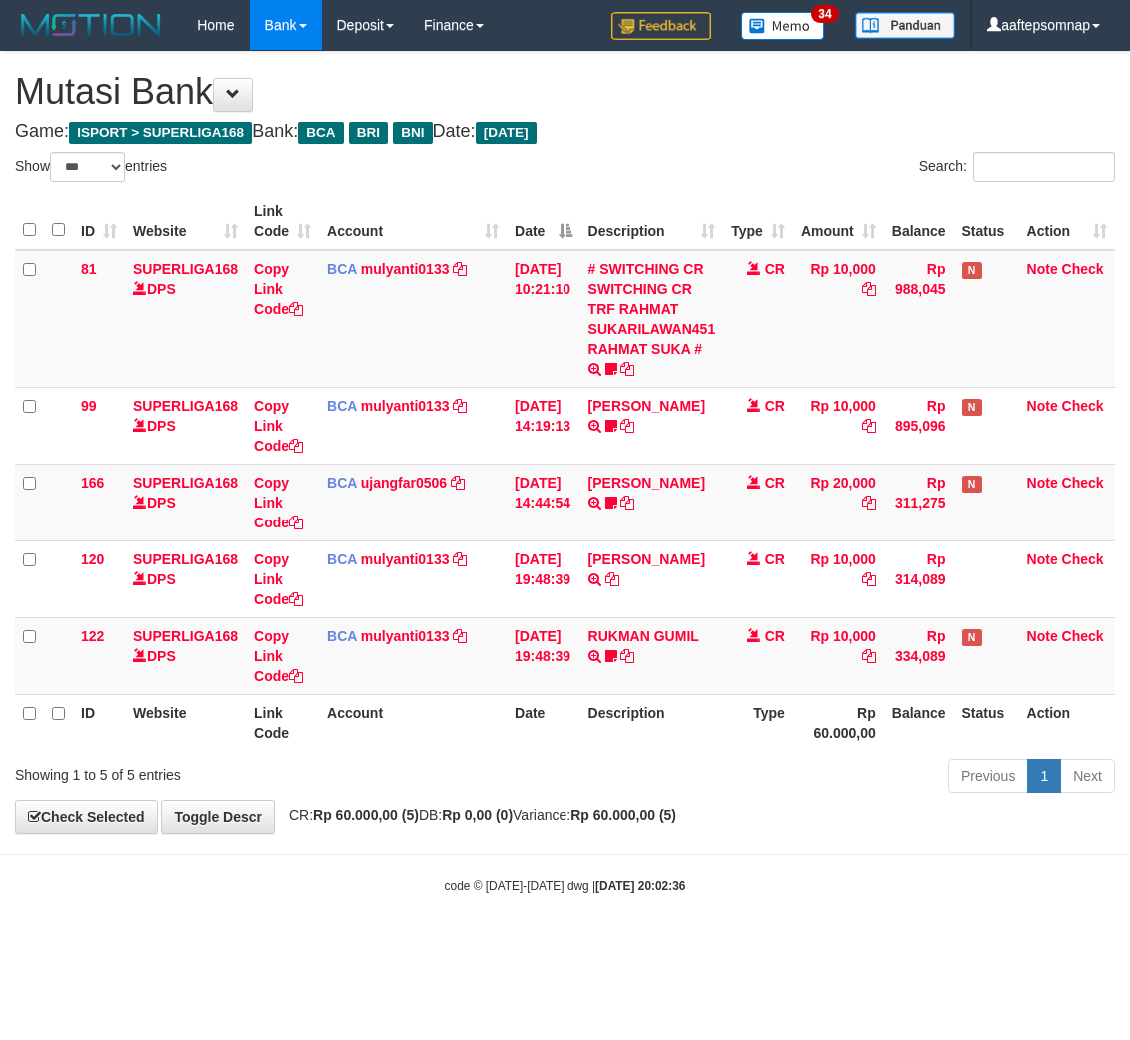 The image size is (1130, 1040). What do you see at coordinates (1067, 221) in the screenshot?
I see `th: Action: activate to sort column ascending` at bounding box center [1067, 221].